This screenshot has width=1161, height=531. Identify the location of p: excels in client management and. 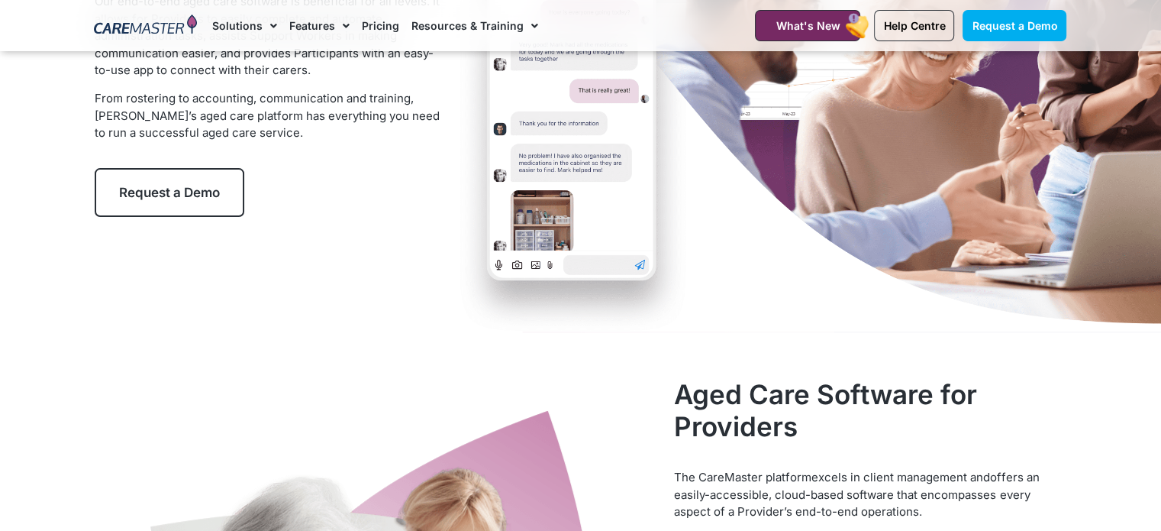
(870, 495).